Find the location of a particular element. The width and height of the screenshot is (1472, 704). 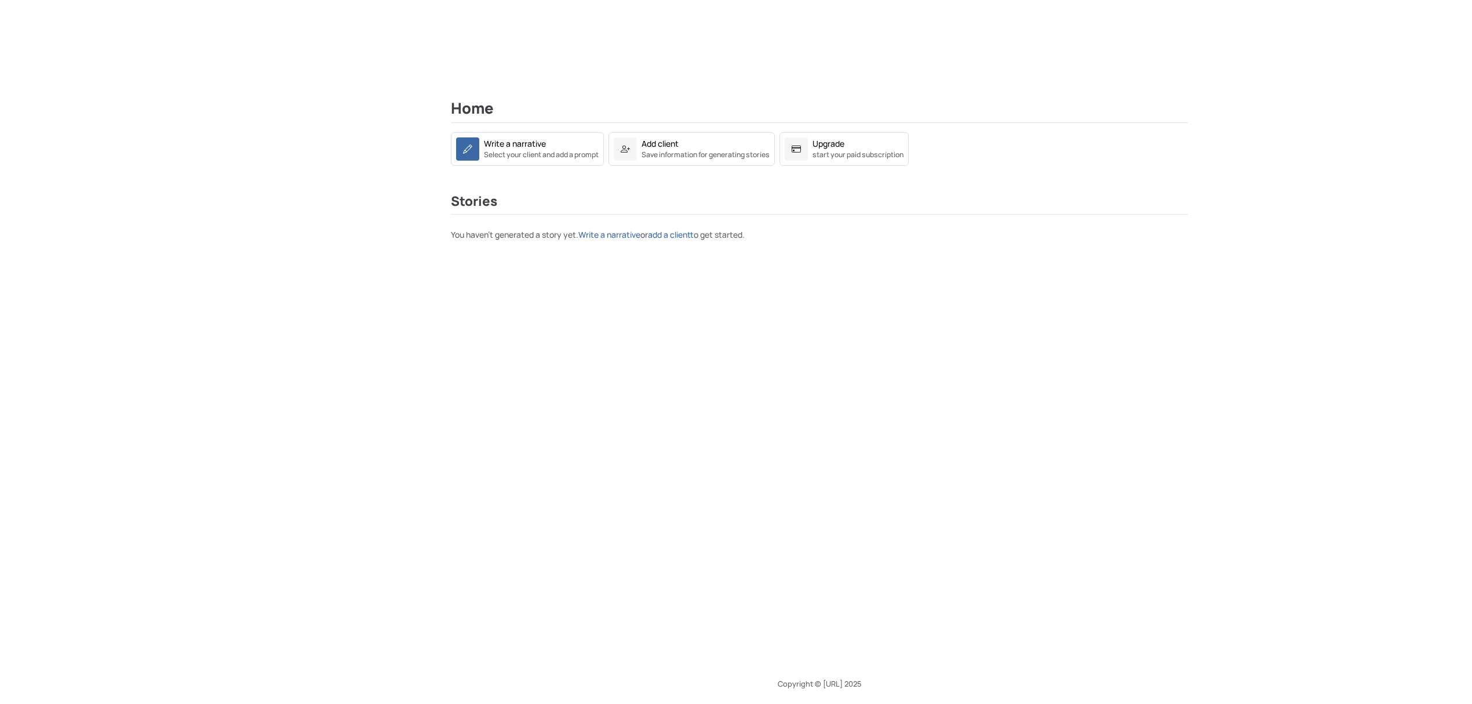

a: Write a narrative is located at coordinates (609, 234).